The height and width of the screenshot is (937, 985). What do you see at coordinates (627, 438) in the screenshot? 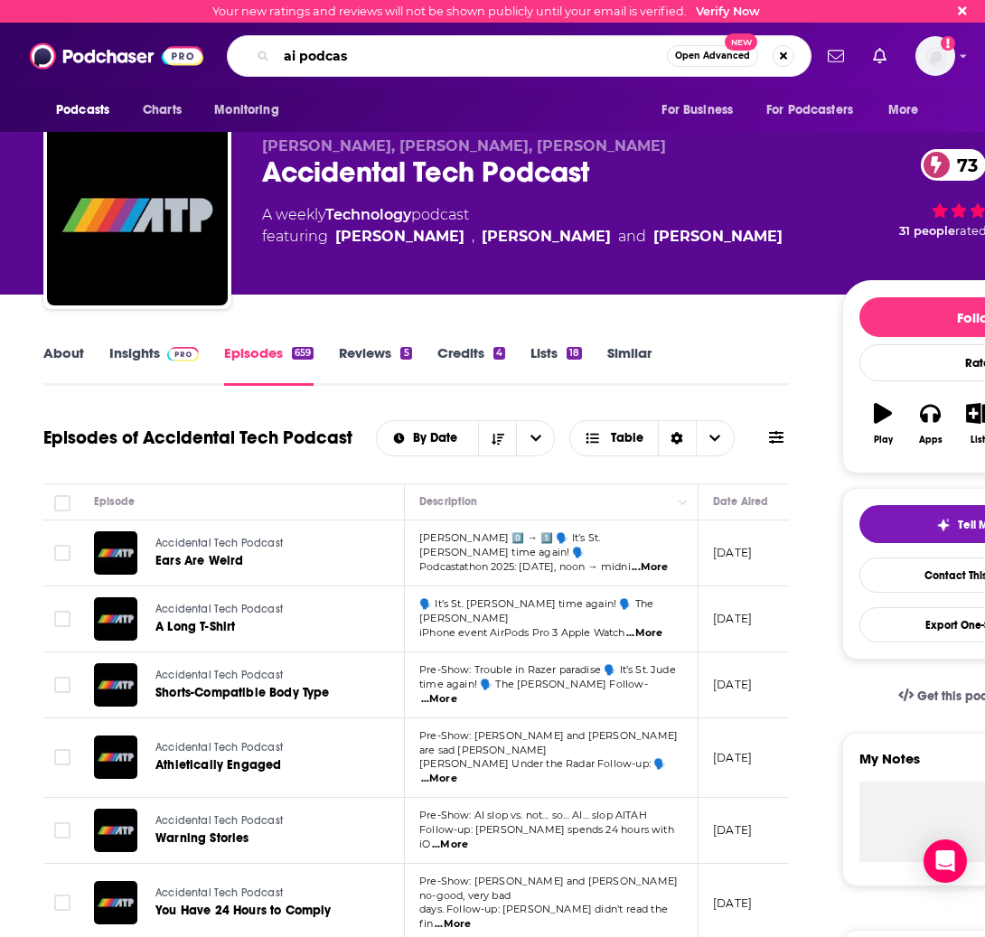
I see `span: Table` at bounding box center [627, 438].